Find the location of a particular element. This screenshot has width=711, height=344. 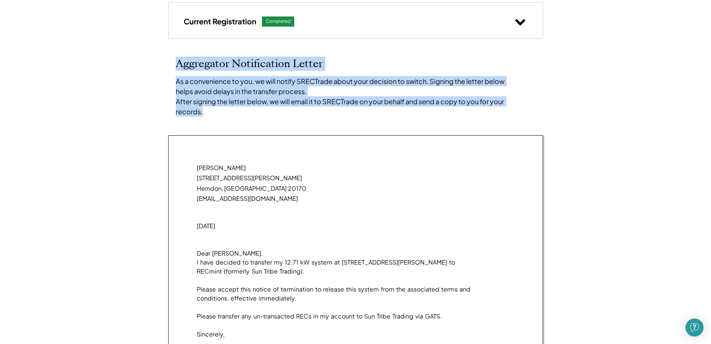

div: As a convenience to you, we will notify SRECTrade about your decision to switch. Signing the lett... is located at coordinates (345, 96).